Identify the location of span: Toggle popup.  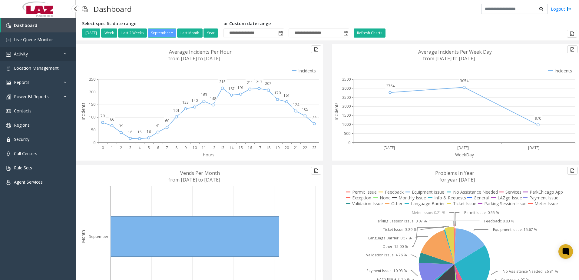
(281, 33).